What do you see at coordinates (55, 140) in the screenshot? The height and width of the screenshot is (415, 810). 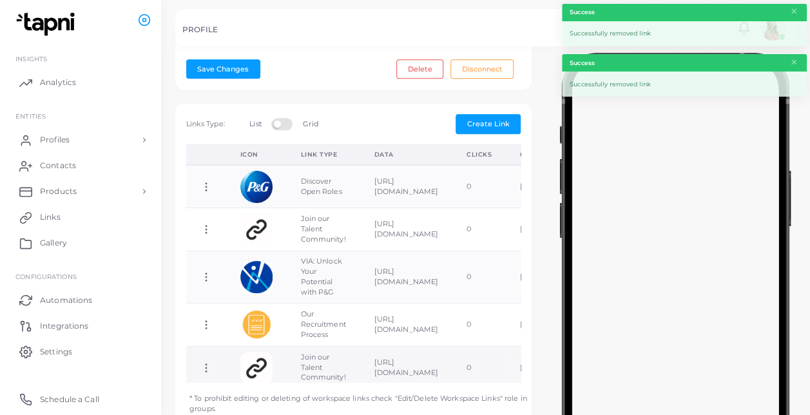 I see `span: Profiles` at bounding box center [55, 140].